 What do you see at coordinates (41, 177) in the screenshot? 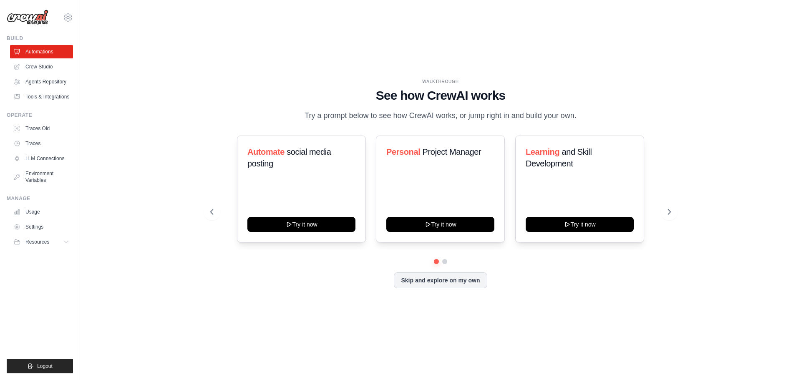
I see `a: Environment Variables` at bounding box center [41, 177].